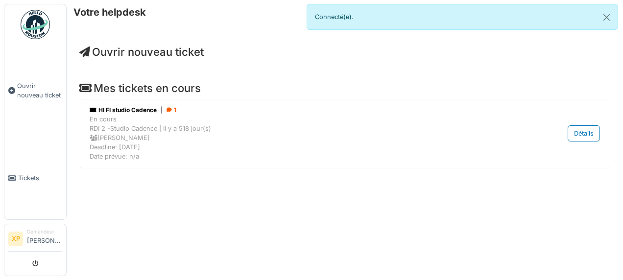 The image size is (623, 280). Describe the element at coordinates (40, 178) in the screenshot. I see `span: Tickets` at that location.